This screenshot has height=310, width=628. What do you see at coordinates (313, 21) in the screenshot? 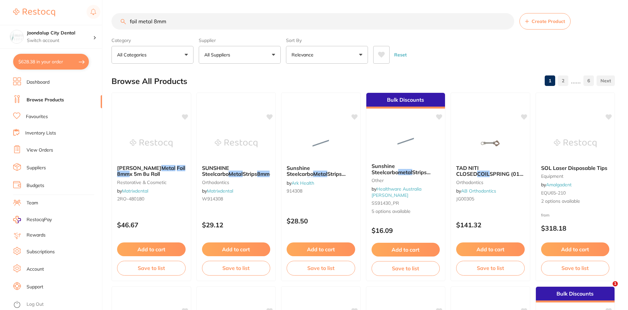
I see `input: Search Products` at bounding box center [313, 21].